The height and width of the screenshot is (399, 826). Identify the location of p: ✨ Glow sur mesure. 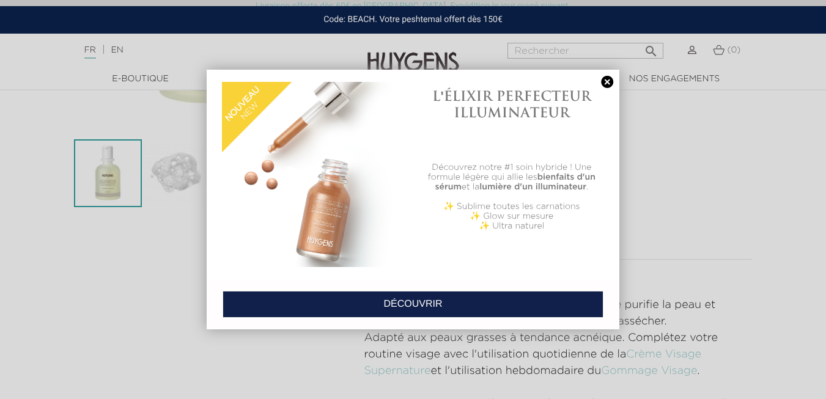
(511, 216).